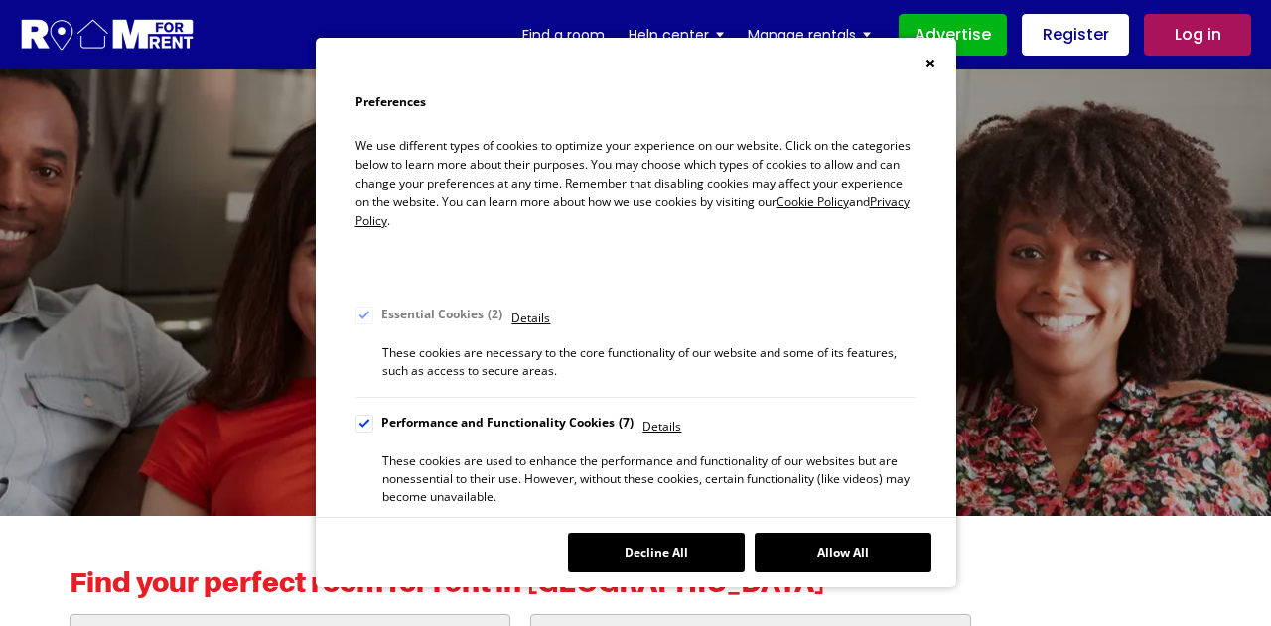 This screenshot has height=626, width=1271. Describe the element at coordinates (649, 480) in the screenshot. I see `div: These cookies are used to enhance the performance and functionality of our websites but are nones...` at that location.